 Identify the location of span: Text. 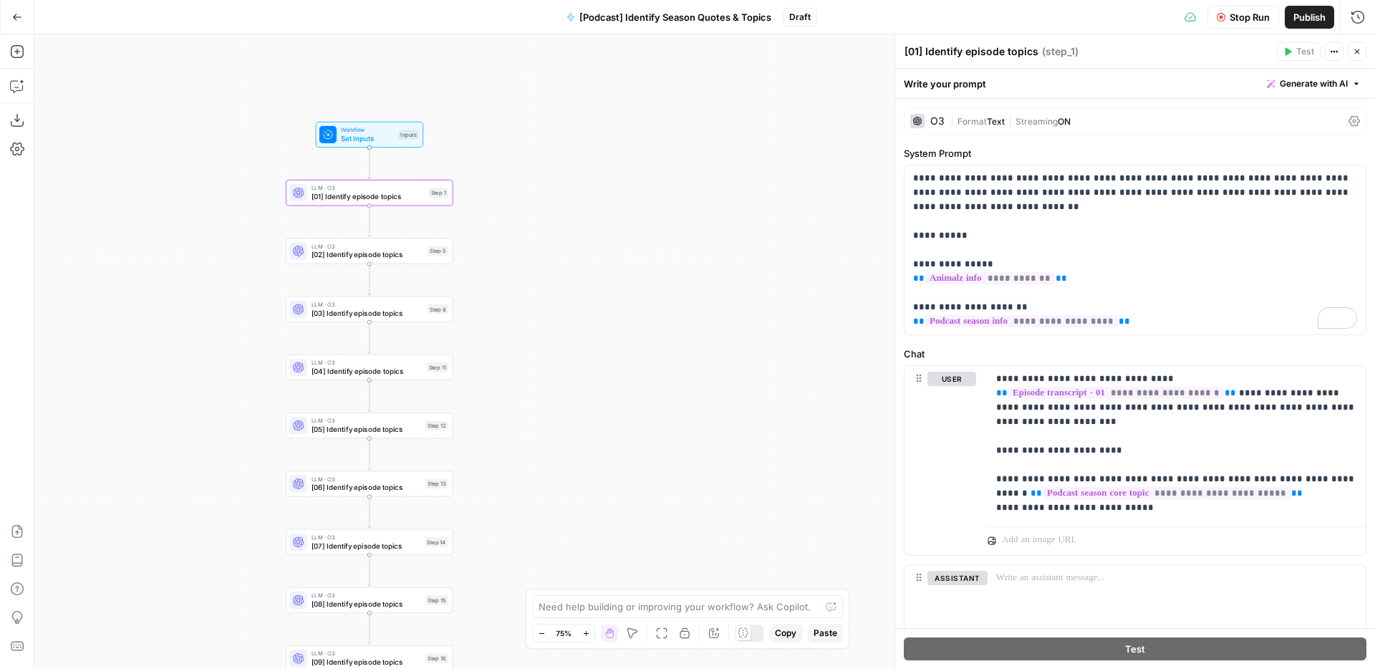
(995, 121).